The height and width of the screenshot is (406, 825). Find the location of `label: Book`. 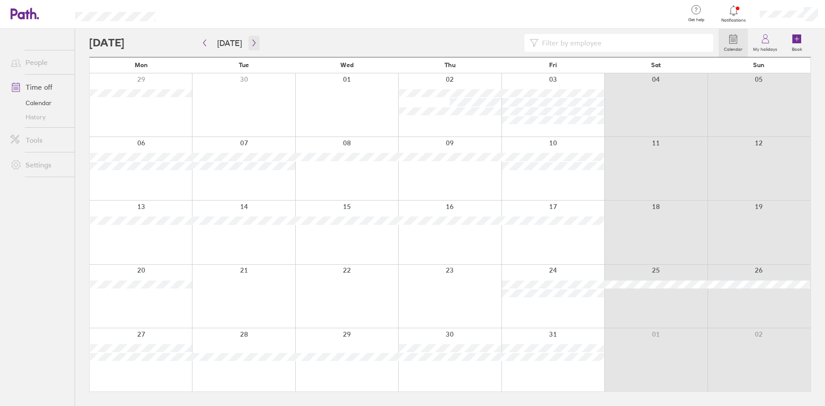

label: Book is located at coordinates (797, 48).